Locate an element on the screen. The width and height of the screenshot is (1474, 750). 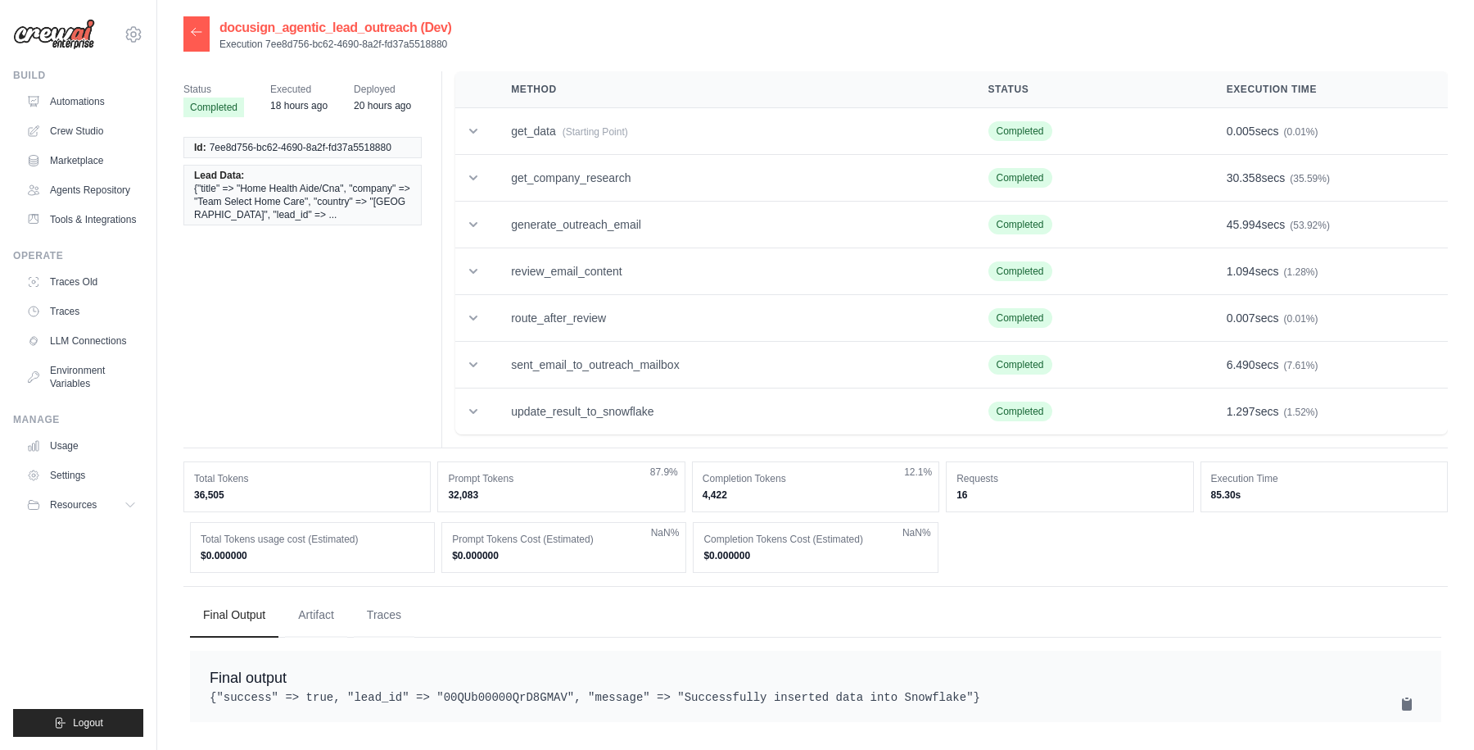
a: Usage is located at coordinates (81, 446).